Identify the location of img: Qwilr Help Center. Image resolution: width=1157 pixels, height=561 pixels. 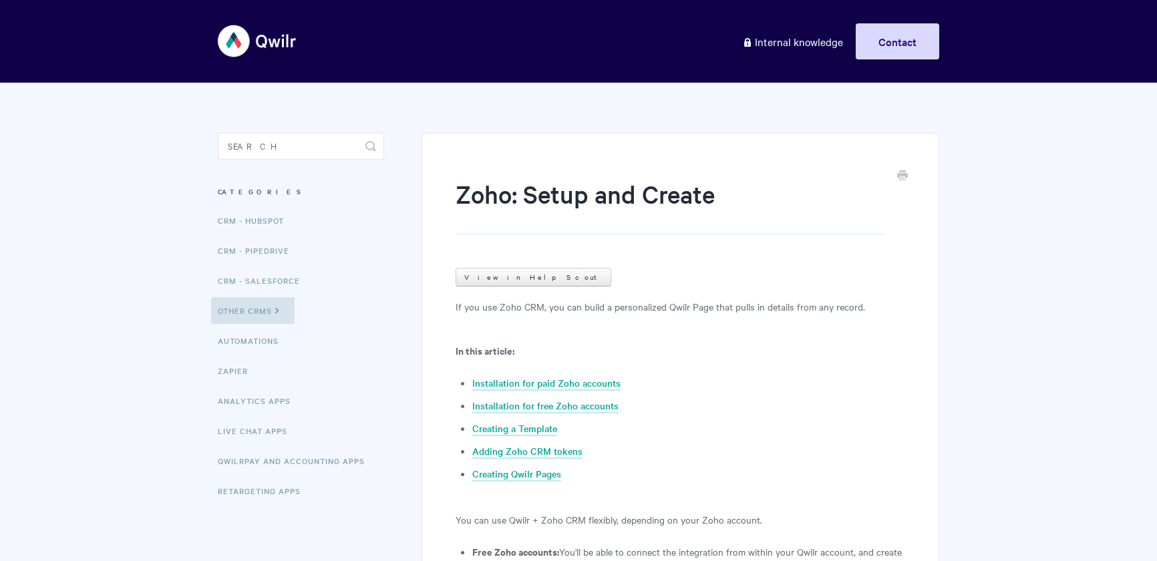
(257, 41).